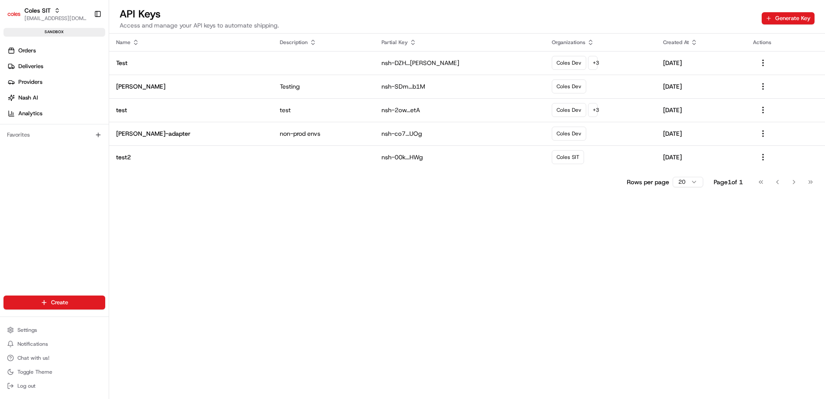  I want to click on p: Access and manage your API keys to automate shipping., so click(199, 25).